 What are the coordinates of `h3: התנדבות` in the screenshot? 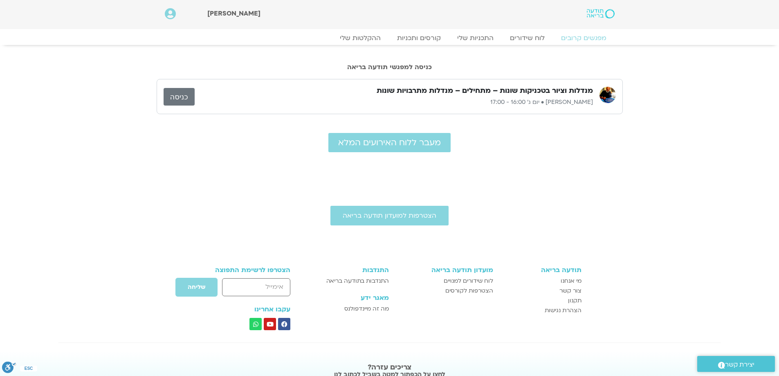 It's located at (351, 270).